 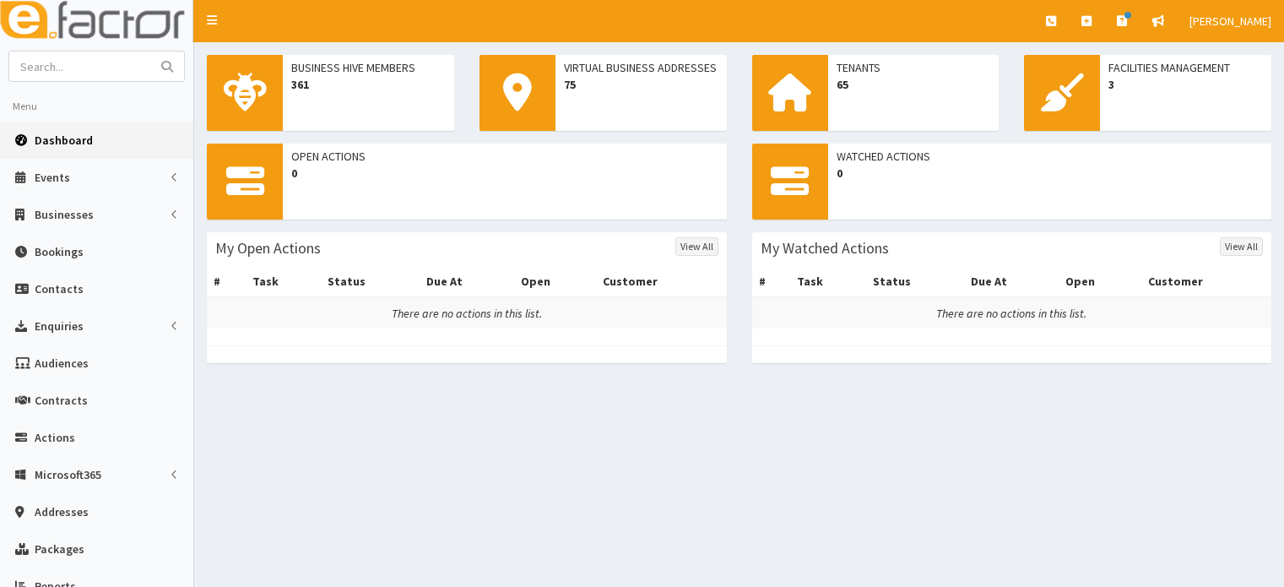 I want to click on span: Virtual Business Addresses, so click(x=641, y=68).